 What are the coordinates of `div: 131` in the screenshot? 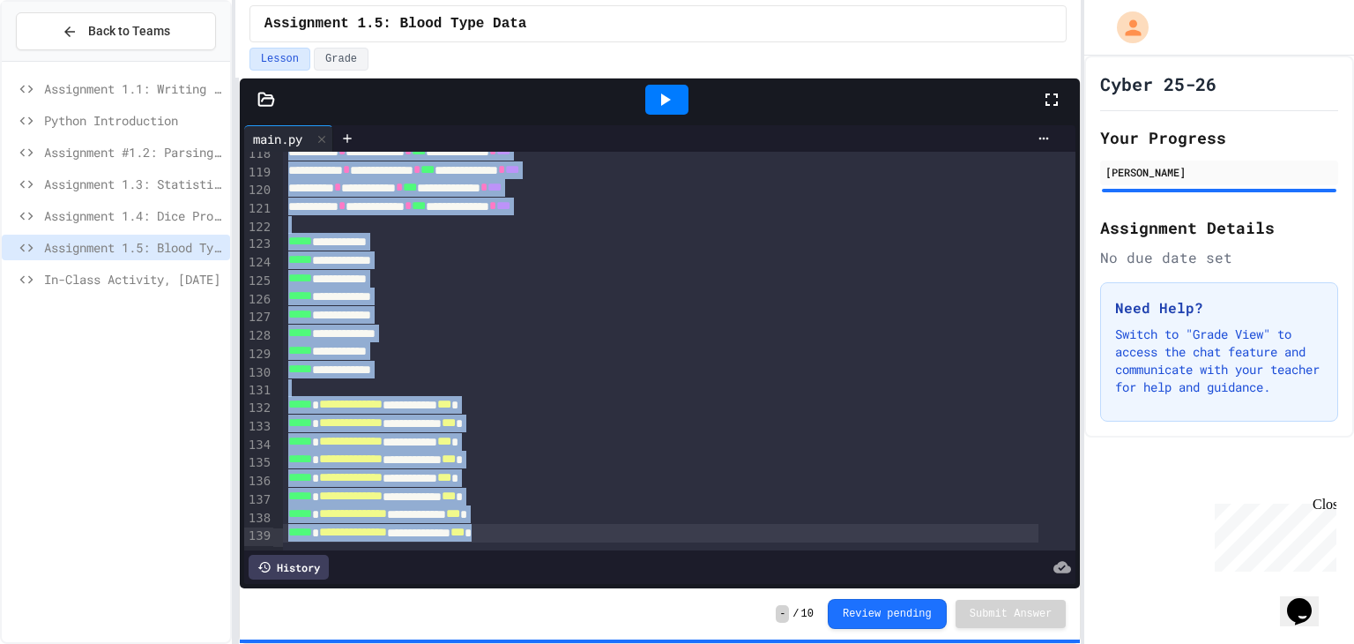 It's located at (258, 391).